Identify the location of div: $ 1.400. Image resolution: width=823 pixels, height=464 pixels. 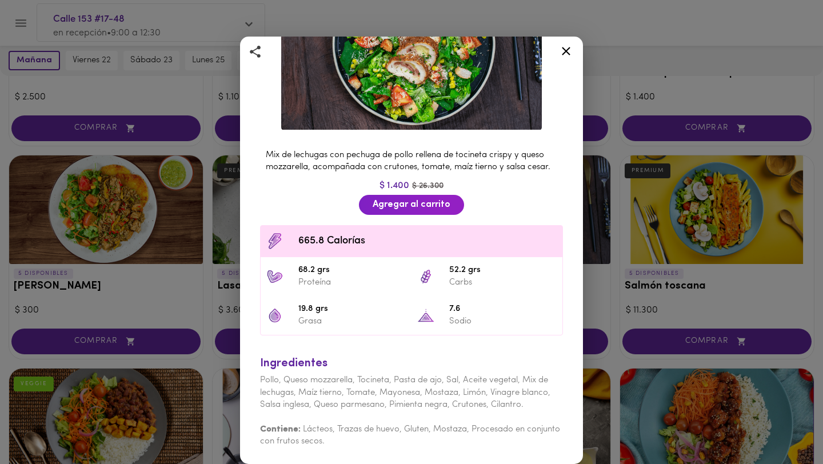
(412, 186).